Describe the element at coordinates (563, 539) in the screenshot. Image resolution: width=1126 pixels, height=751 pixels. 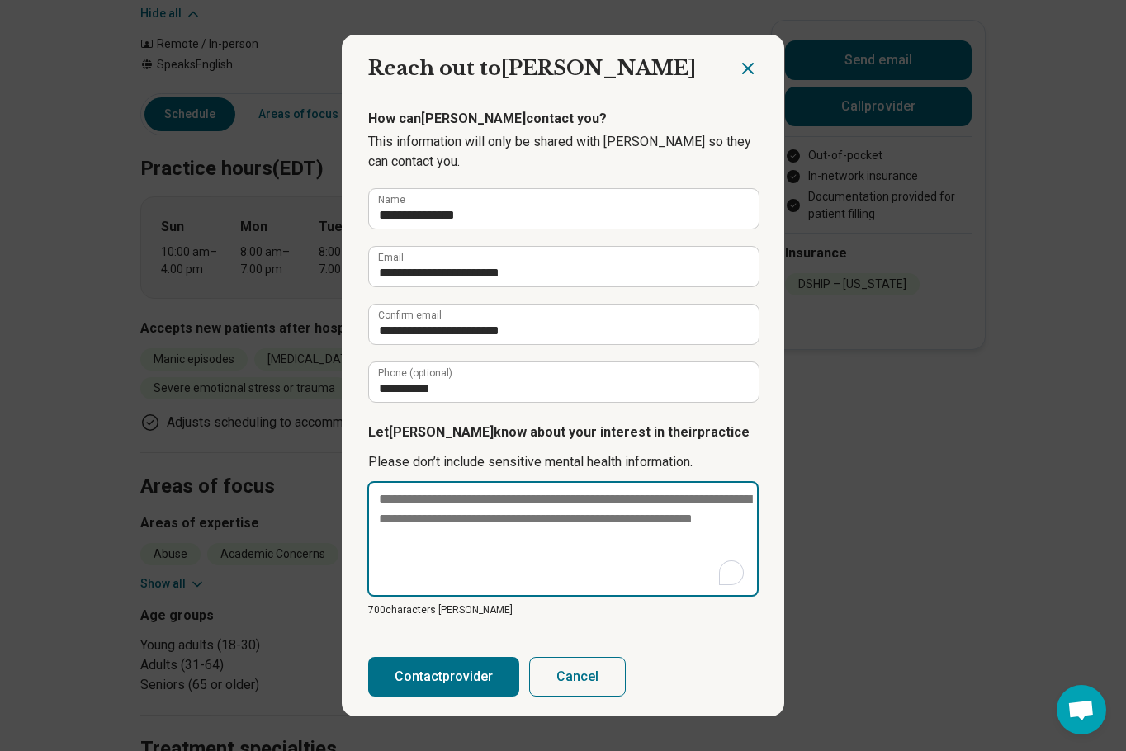
I see `textarea: To enrich screen reader interactions, please activate Accessibility in Grammarly extension settings` at that location.